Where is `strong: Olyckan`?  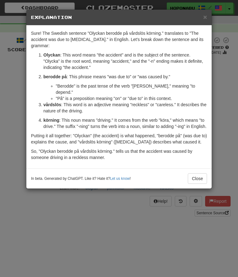 strong: Olyckan is located at coordinates (52, 55).